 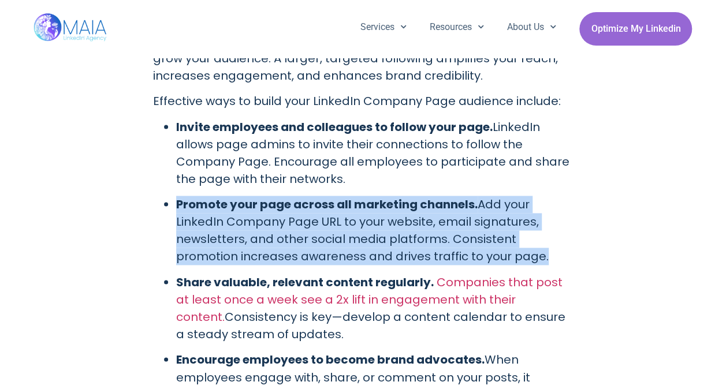 I want to click on a: Services, so click(x=384, y=27).